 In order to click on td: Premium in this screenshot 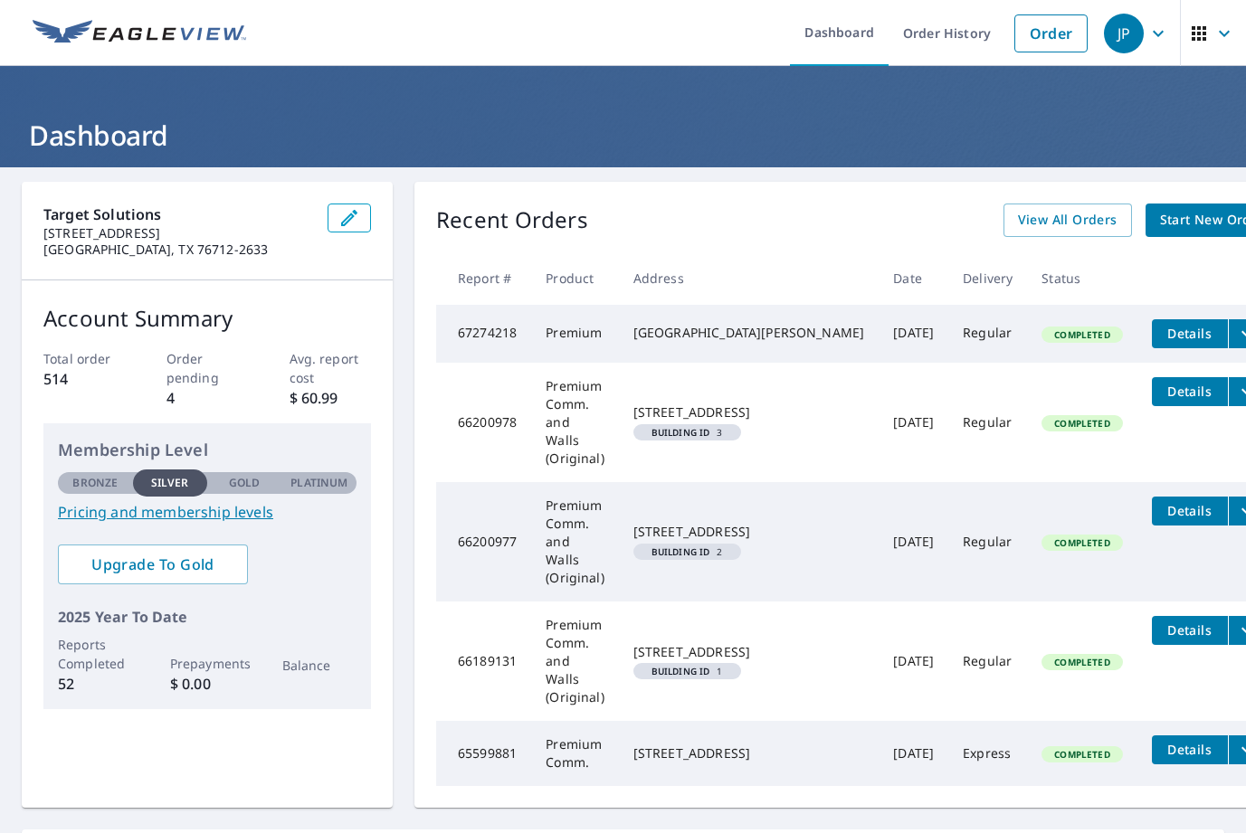, I will do `click(574, 334)`.